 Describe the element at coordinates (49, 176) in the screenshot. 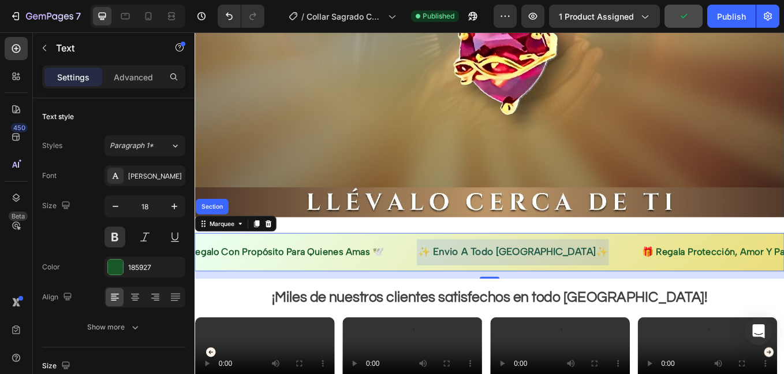

I see `div: Font` at that location.